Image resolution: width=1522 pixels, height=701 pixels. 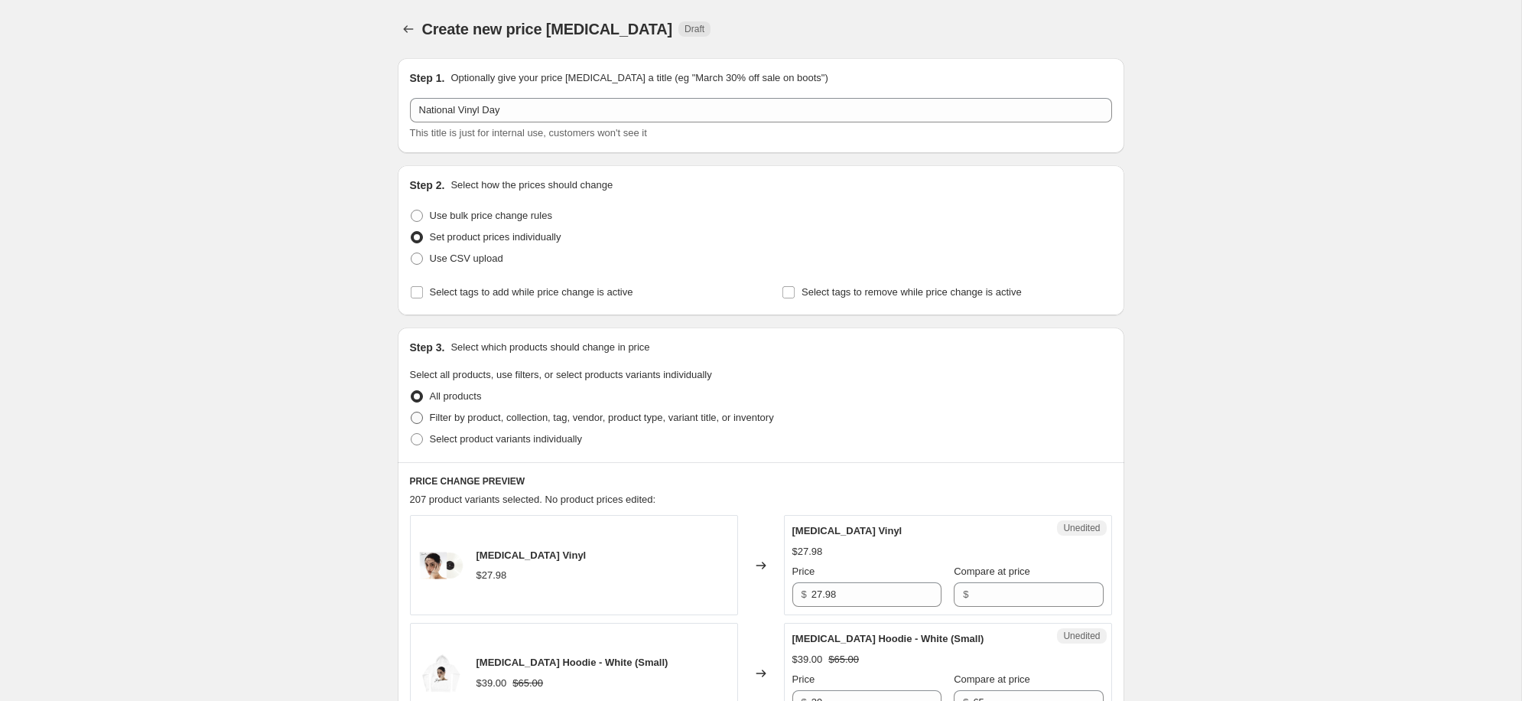 I want to click on img: SerpentinaVinyl_80x.png, so click(x=441, y=565).